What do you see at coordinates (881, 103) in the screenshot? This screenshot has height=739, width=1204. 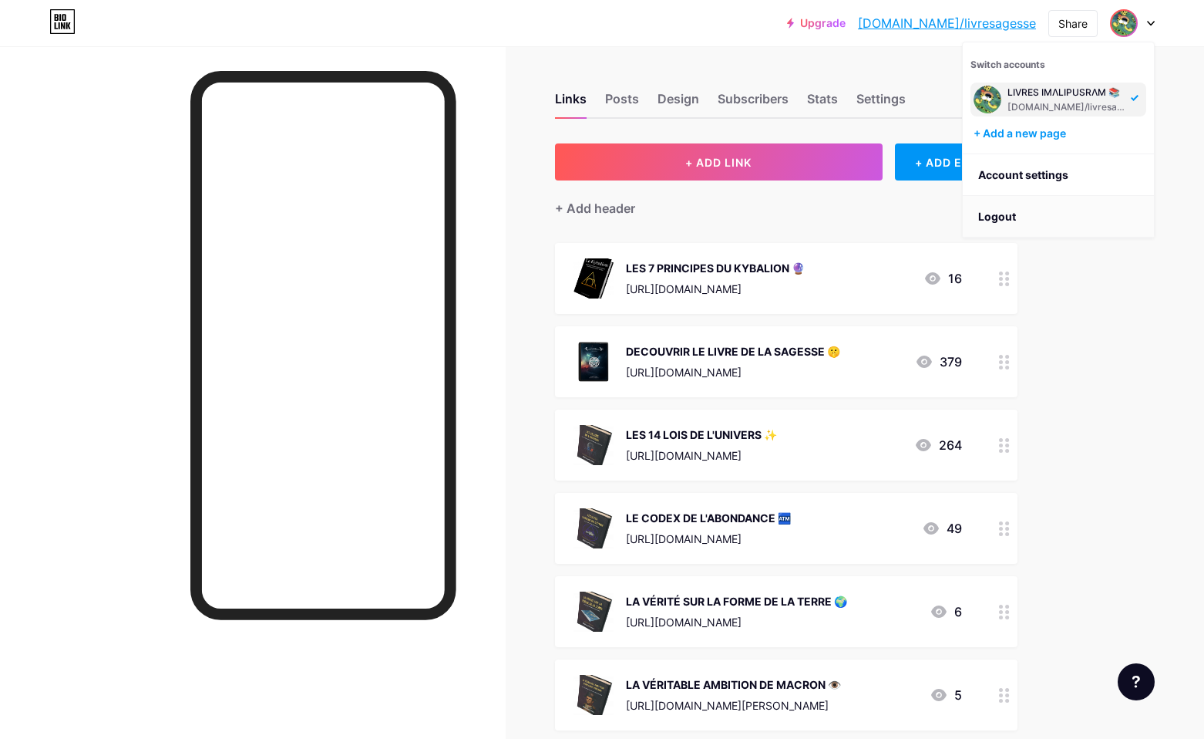 I see `div: Settings` at bounding box center [881, 103].